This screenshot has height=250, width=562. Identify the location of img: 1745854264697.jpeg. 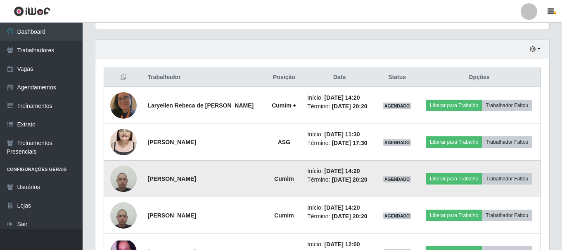
(123, 142).